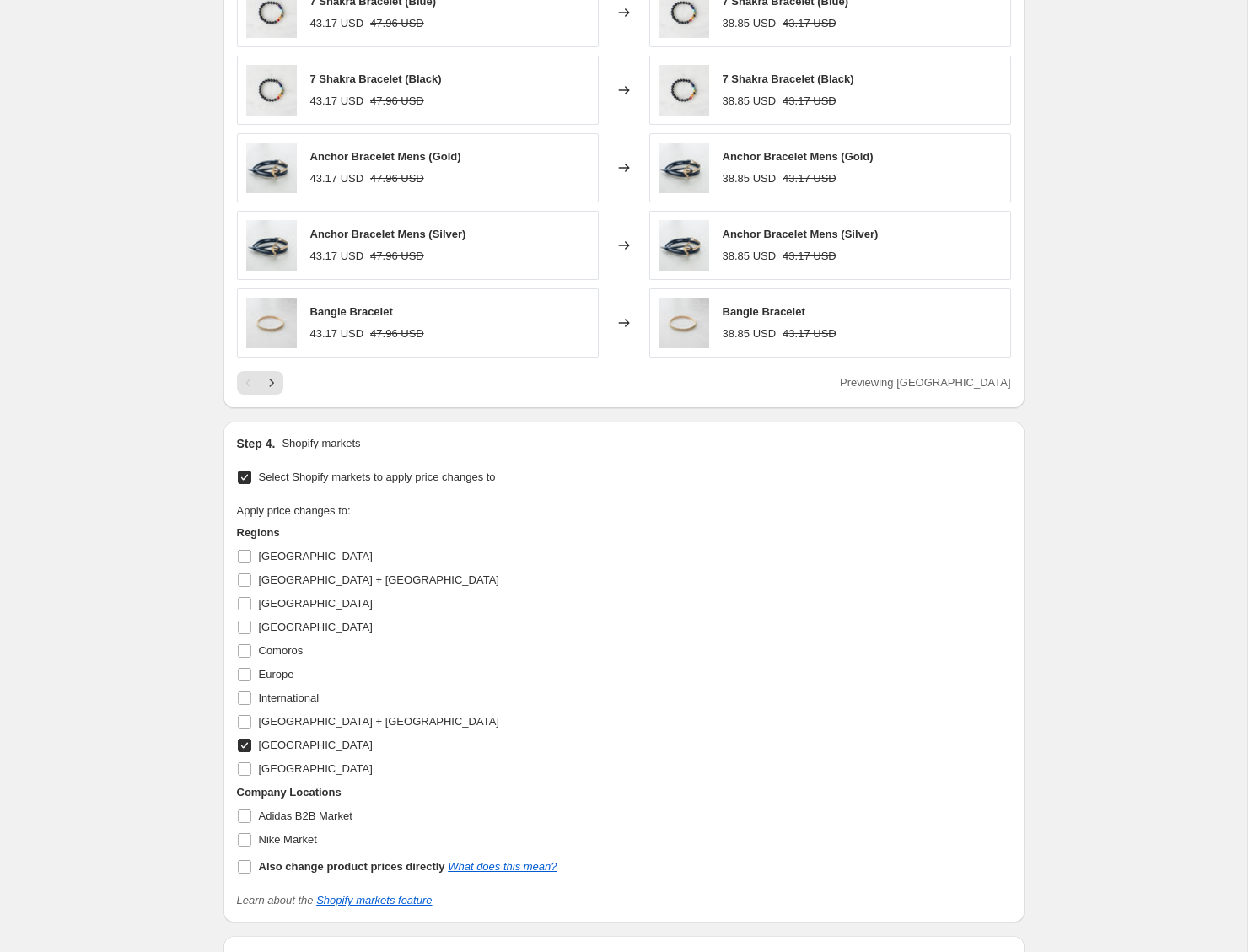 The height and width of the screenshot is (952, 1248). I want to click on span: Comoros, so click(281, 650).